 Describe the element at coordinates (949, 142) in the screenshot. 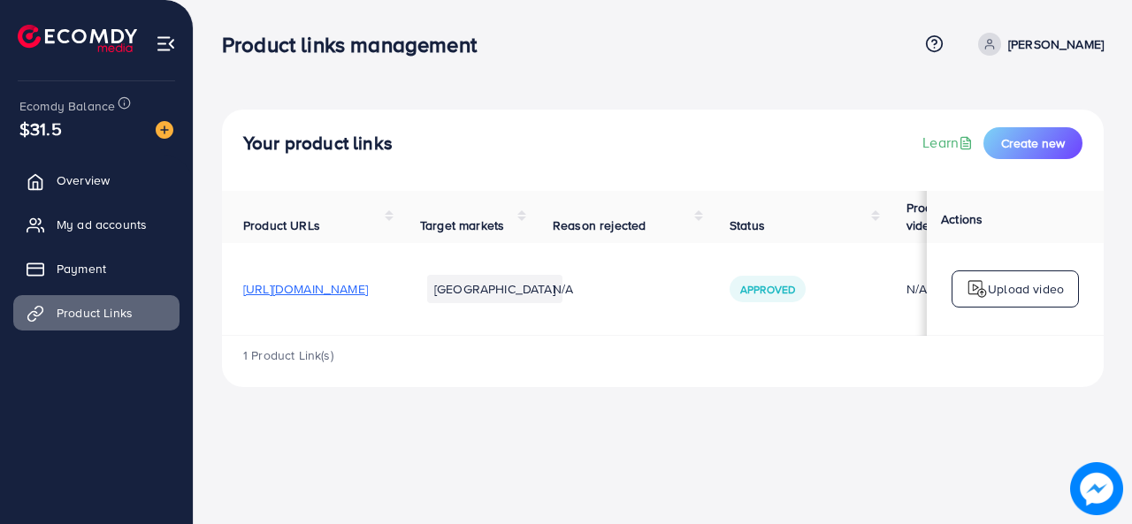

I see `a: Learn` at that location.